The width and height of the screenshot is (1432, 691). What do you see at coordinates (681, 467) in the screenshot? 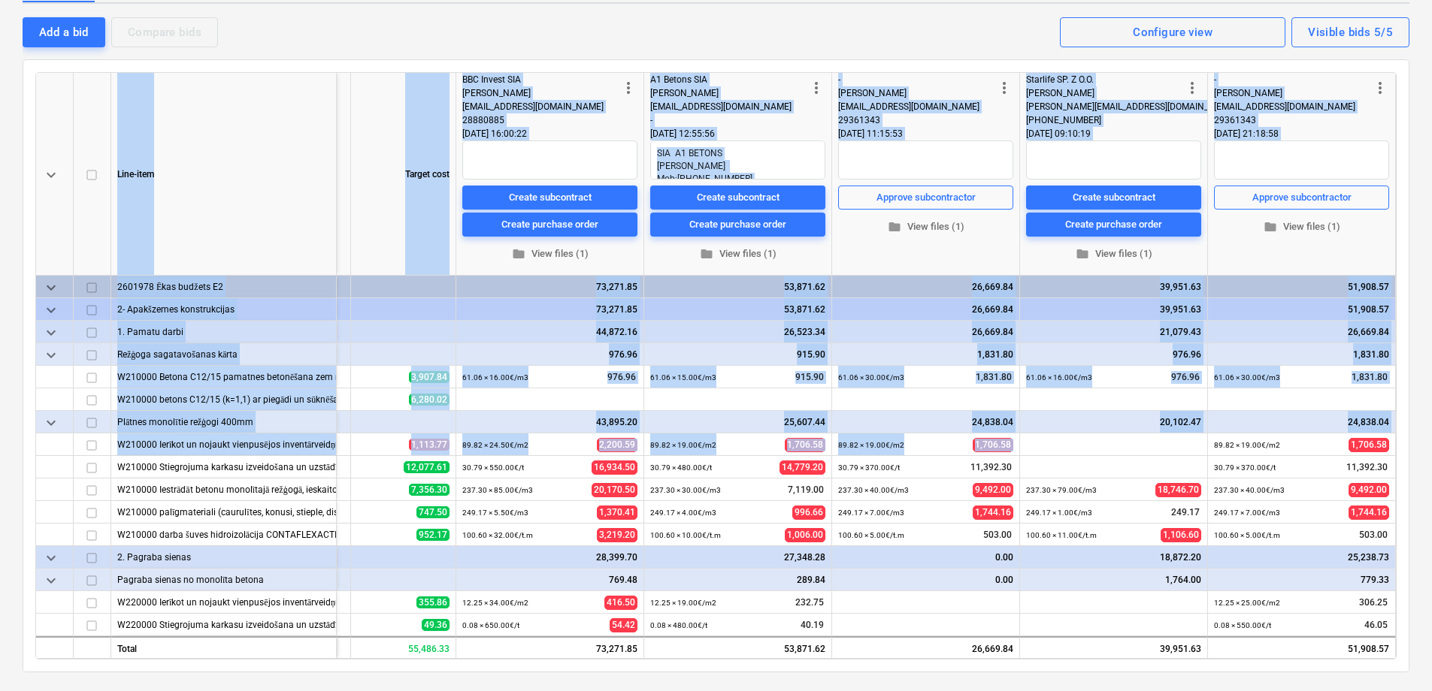
I see `small: 30.79 × 480.00€ / t` at bounding box center [681, 467].